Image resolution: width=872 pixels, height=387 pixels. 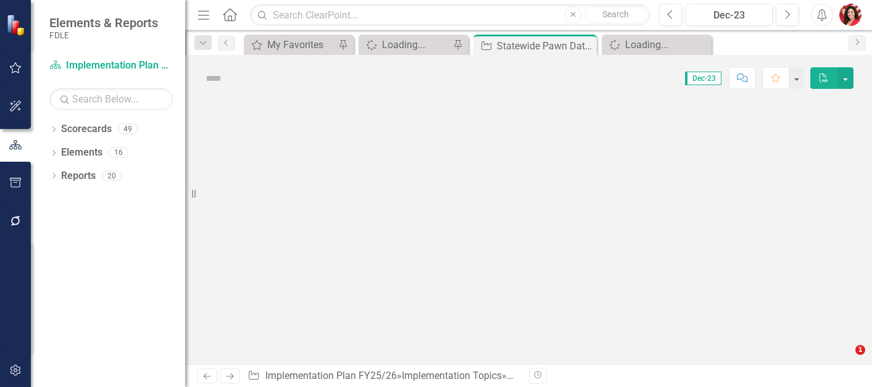 What do you see at coordinates (450, 15) in the screenshot?
I see `input: Search ClearPoint...` at bounding box center [450, 15].